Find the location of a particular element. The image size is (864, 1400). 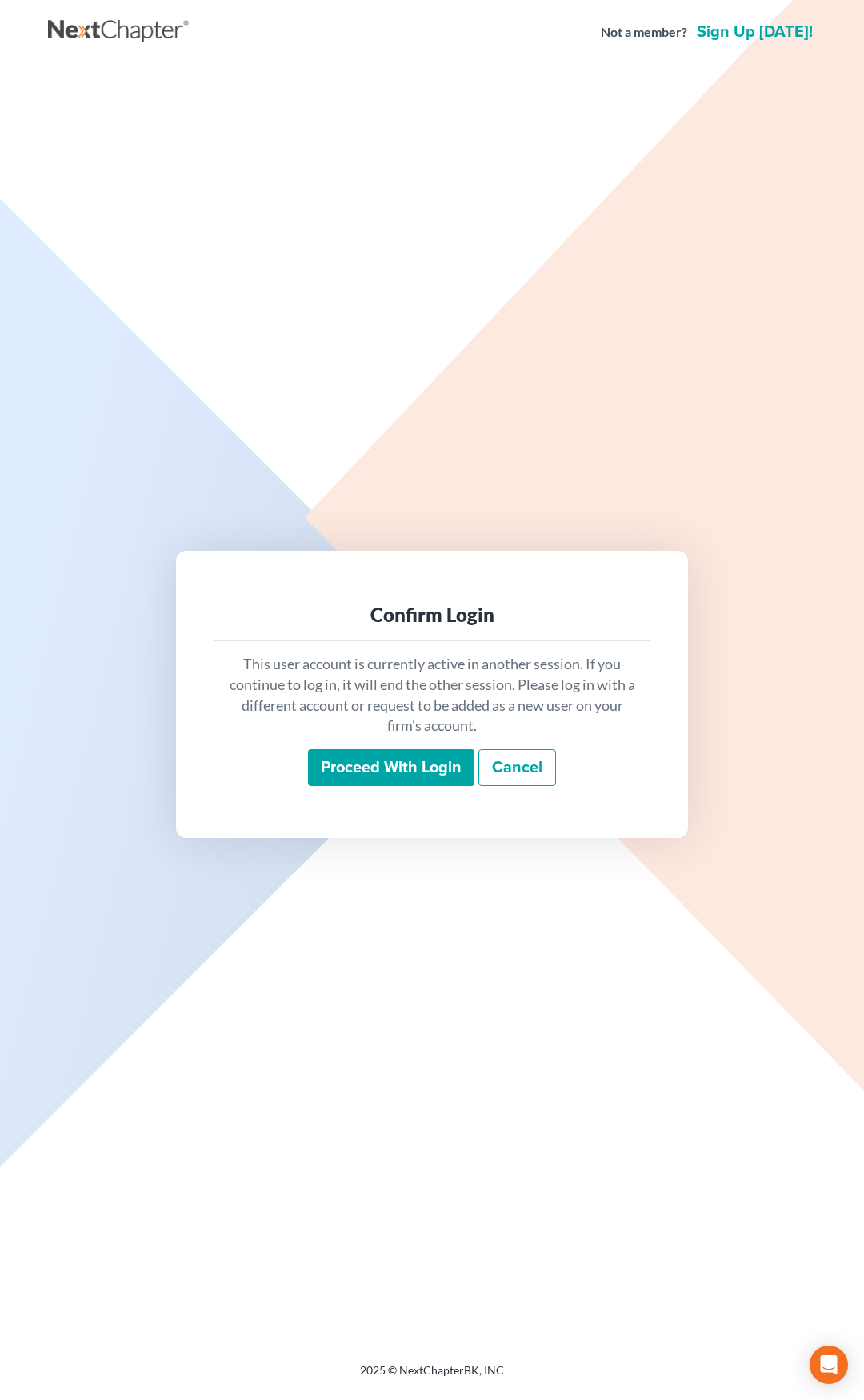

strong: Not a member? is located at coordinates (644, 32).